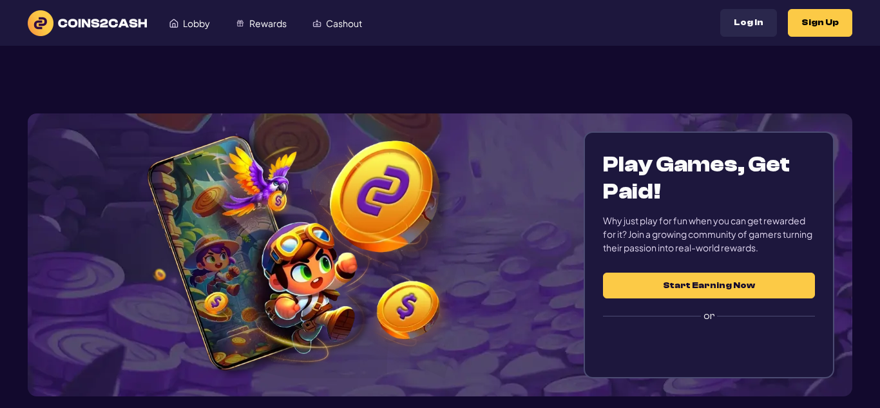 Image resolution: width=880 pixels, height=408 pixels. Describe the element at coordinates (261, 23) in the screenshot. I see `li: Rewards` at that location.